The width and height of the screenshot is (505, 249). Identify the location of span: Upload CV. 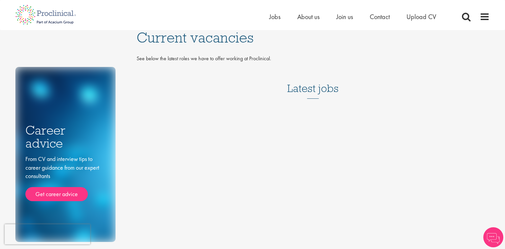
(421, 17).